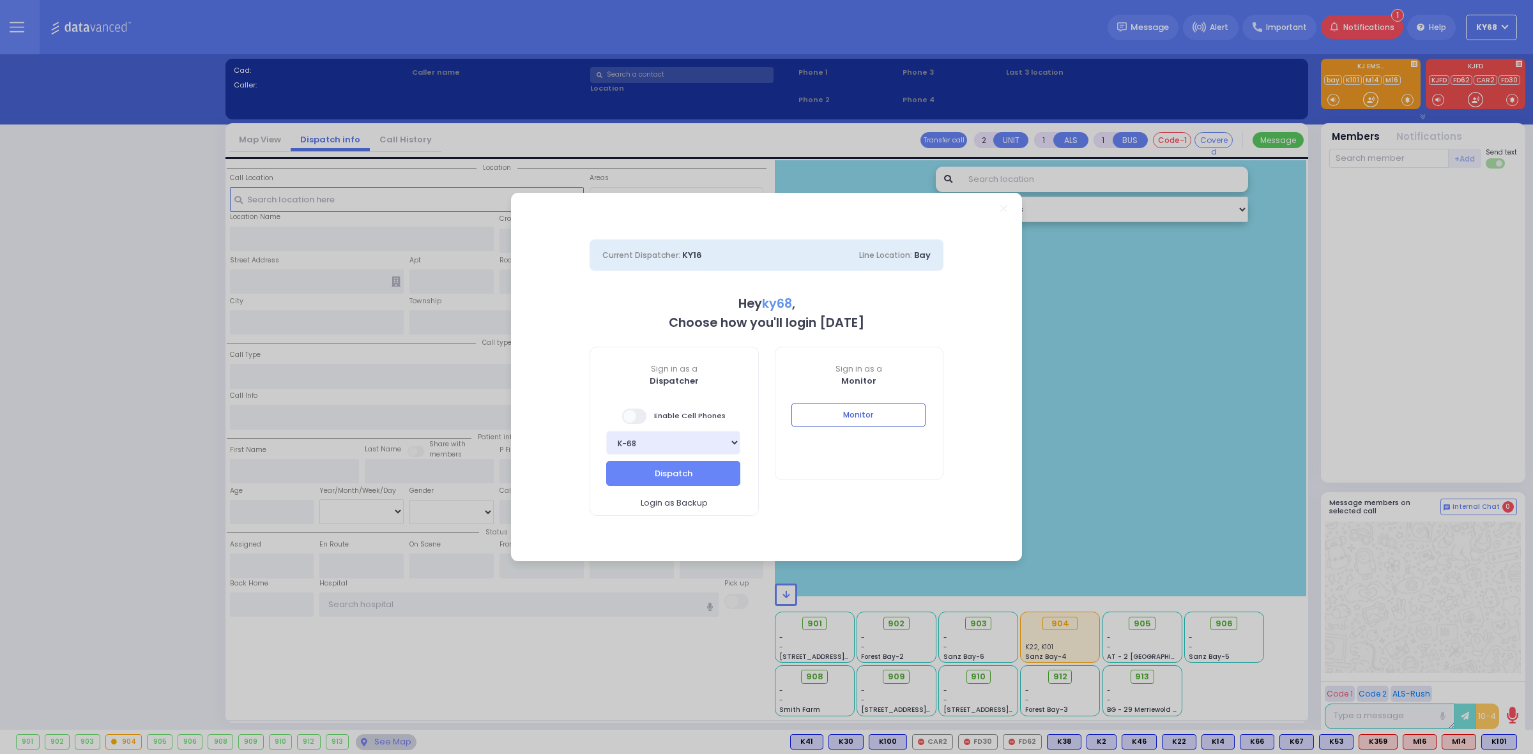 This screenshot has height=754, width=1533. Describe the element at coordinates (674, 381) in the screenshot. I see `b: Dispatcher` at that location.